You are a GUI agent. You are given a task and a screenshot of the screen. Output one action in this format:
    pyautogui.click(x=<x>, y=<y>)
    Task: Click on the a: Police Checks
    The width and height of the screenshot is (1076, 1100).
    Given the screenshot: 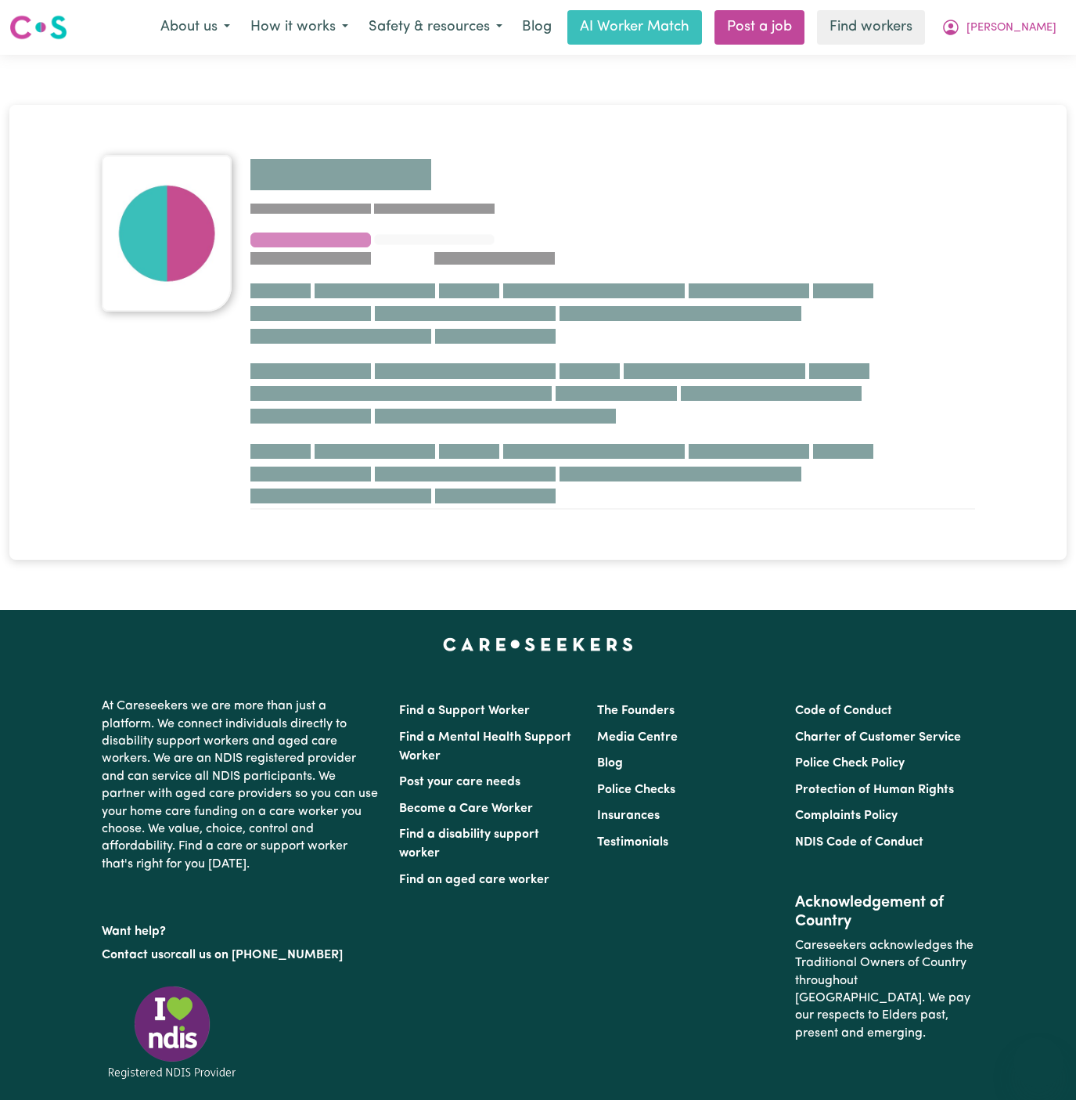 What is the action you would take?
    pyautogui.click(x=636, y=790)
    